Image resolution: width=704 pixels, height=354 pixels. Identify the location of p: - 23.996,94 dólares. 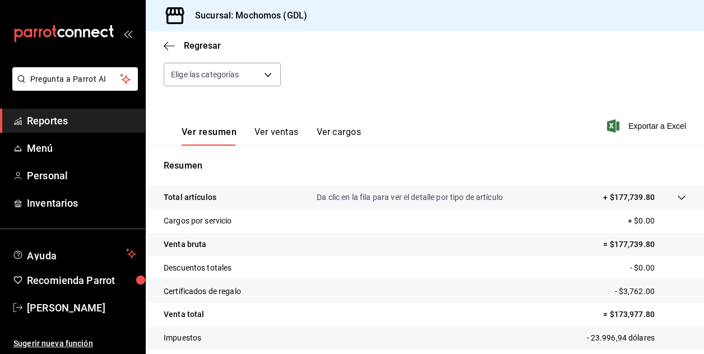
(636, 338).